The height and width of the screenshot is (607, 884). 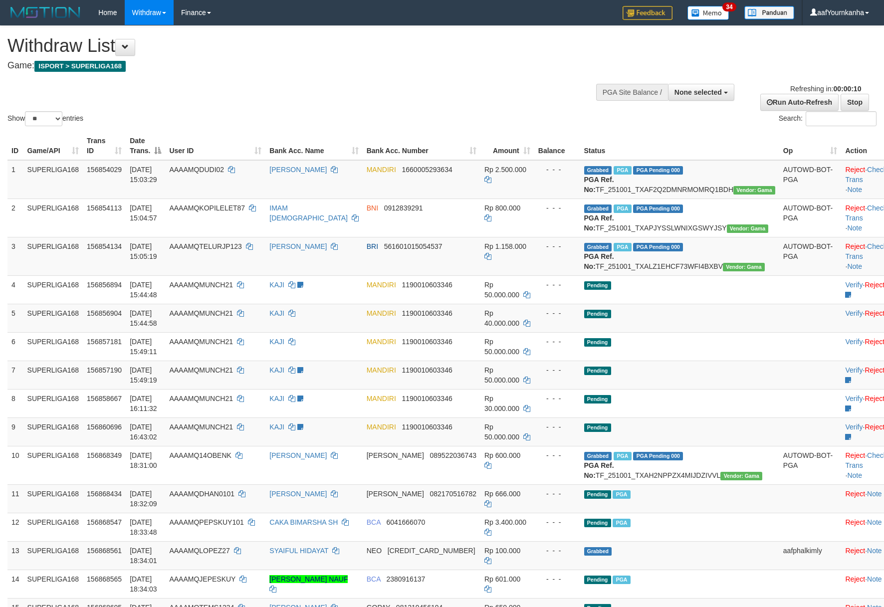 What do you see at coordinates (104, 313) in the screenshot?
I see `span: 156856904` at bounding box center [104, 313].